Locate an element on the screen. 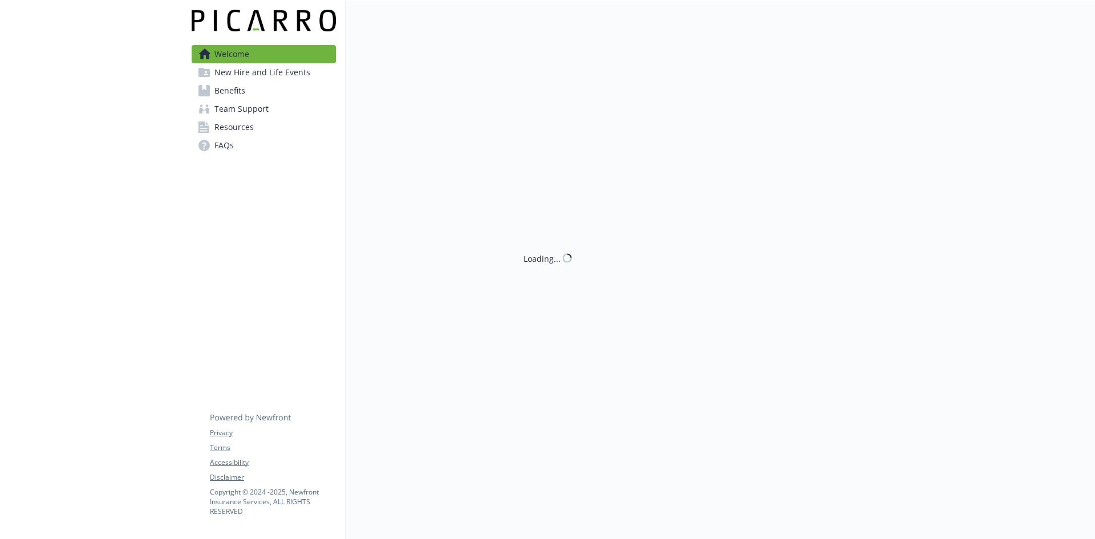  a: Welcome is located at coordinates (263, 54).